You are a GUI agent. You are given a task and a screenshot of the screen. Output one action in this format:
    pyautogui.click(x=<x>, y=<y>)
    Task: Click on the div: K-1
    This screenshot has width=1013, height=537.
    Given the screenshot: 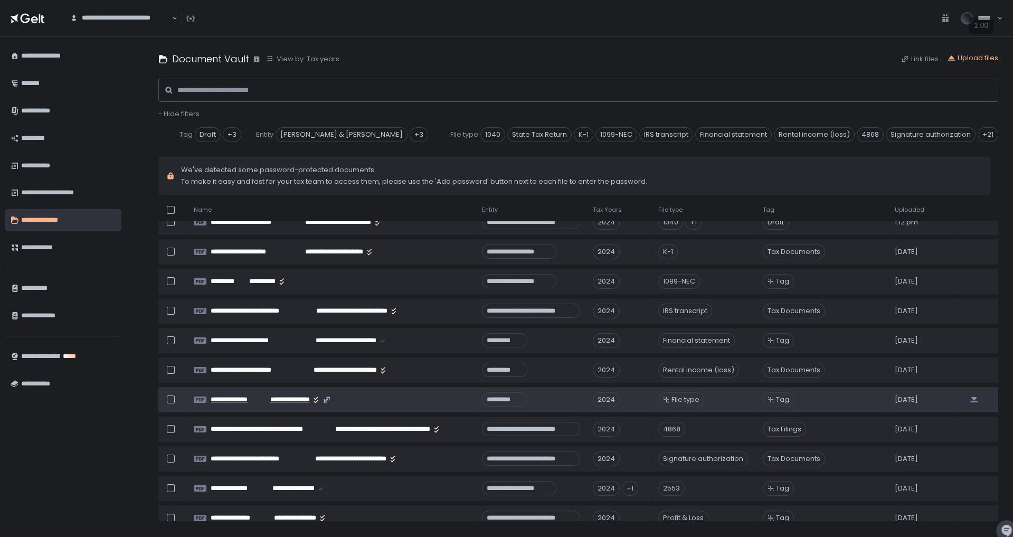 What is the action you would take?
    pyautogui.click(x=668, y=252)
    